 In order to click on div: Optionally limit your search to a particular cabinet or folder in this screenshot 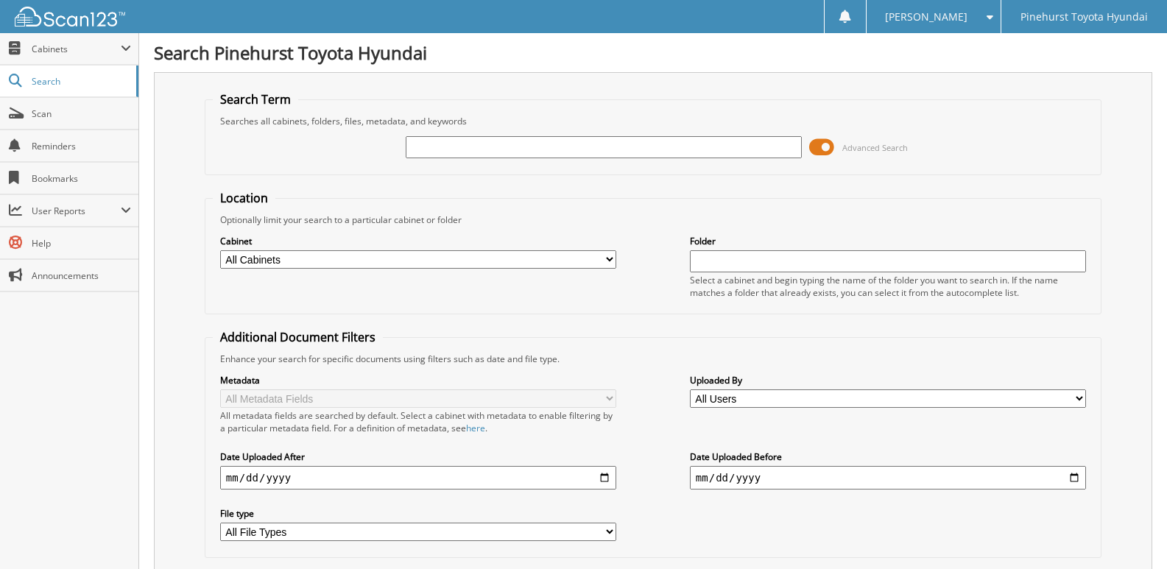, I will do `click(653, 219)`.